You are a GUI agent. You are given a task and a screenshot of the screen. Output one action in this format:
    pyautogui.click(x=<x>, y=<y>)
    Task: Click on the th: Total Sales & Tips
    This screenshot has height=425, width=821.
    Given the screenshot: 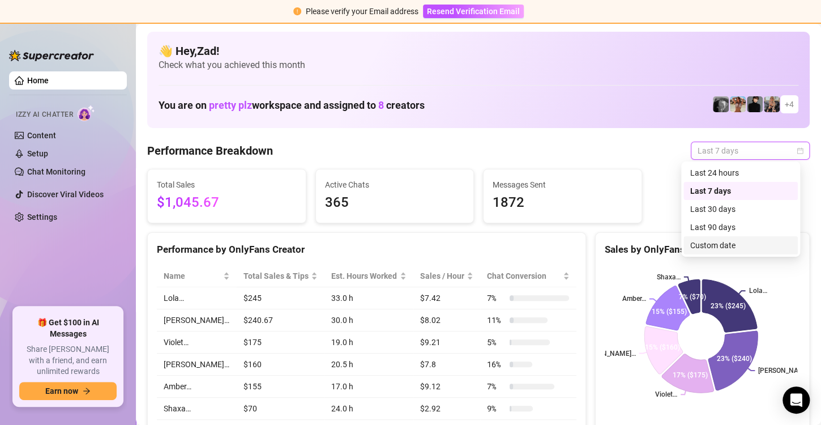 What is the action you would take?
    pyautogui.click(x=281, y=276)
    